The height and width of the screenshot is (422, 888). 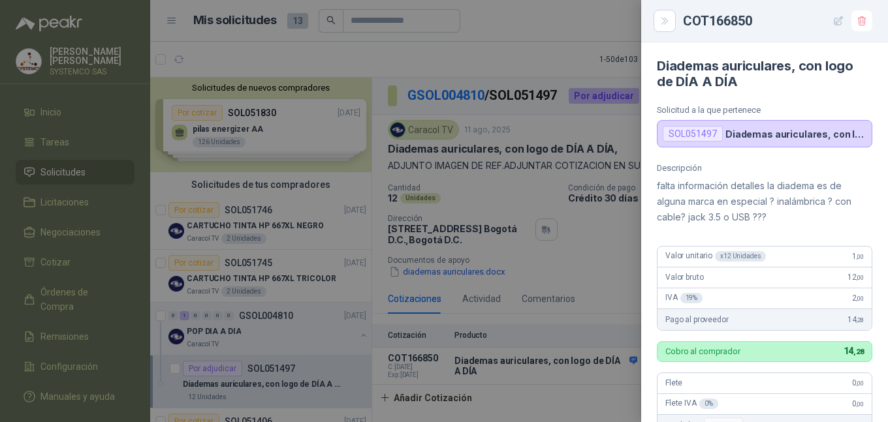 I want to click on p: Cobro al comprador, so click(x=703, y=351).